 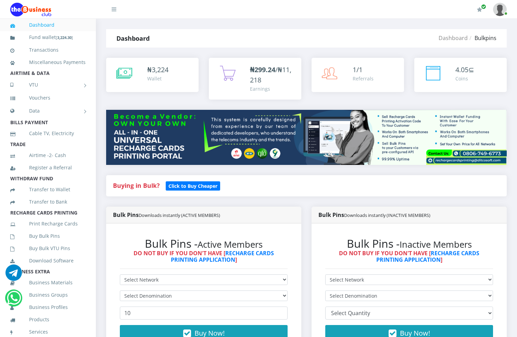 What do you see at coordinates (48, 295) in the screenshot?
I see `a: Business Groups` at bounding box center [48, 295].